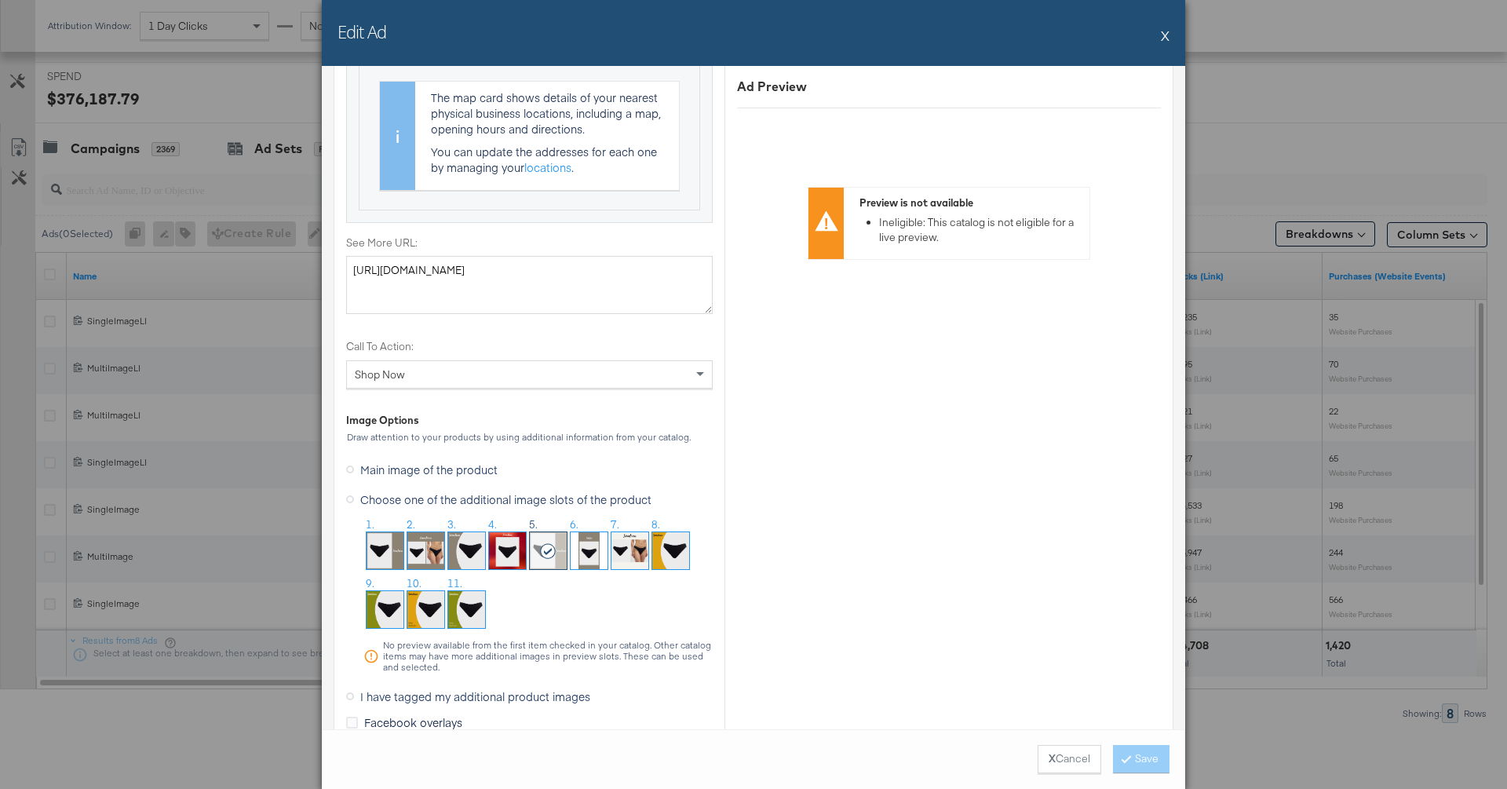 Image resolution: width=1507 pixels, height=789 pixels. Describe the element at coordinates (385, 550) in the screenshot. I see `img: yOVUNO9kvd3-5HX7zQzODg.jpg` at that location.